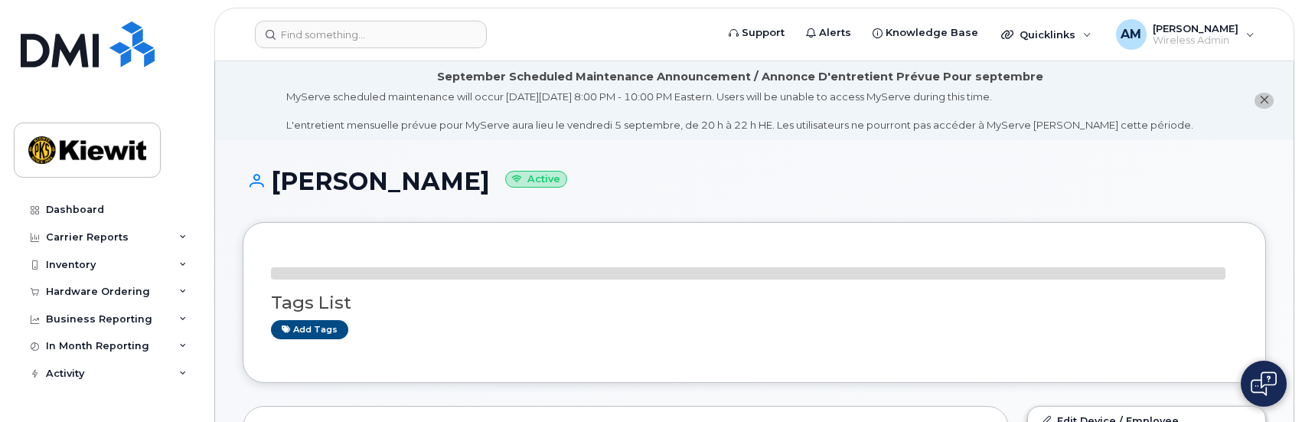  Describe the element at coordinates (309, 329) in the screenshot. I see `a: Add tags` at that location.